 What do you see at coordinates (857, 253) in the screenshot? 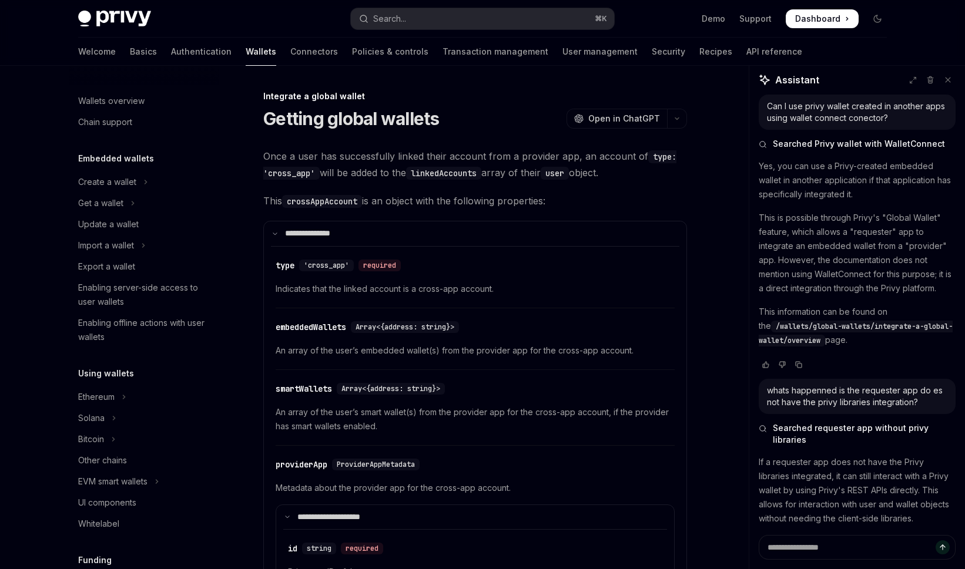
I see `p: This is possible through Privy's "Global Wallet" feature, which allows a "requester" app to integ...` at bounding box center [857, 253].